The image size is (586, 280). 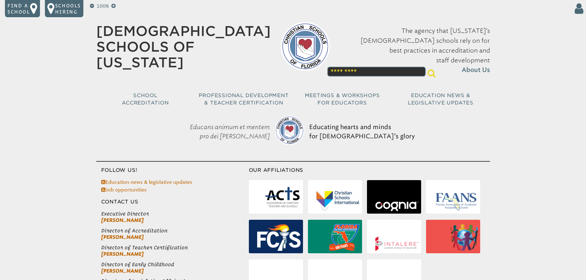 What do you see at coordinates (338, 201) in the screenshot?
I see `img: Christian Schools International` at bounding box center [338, 201].